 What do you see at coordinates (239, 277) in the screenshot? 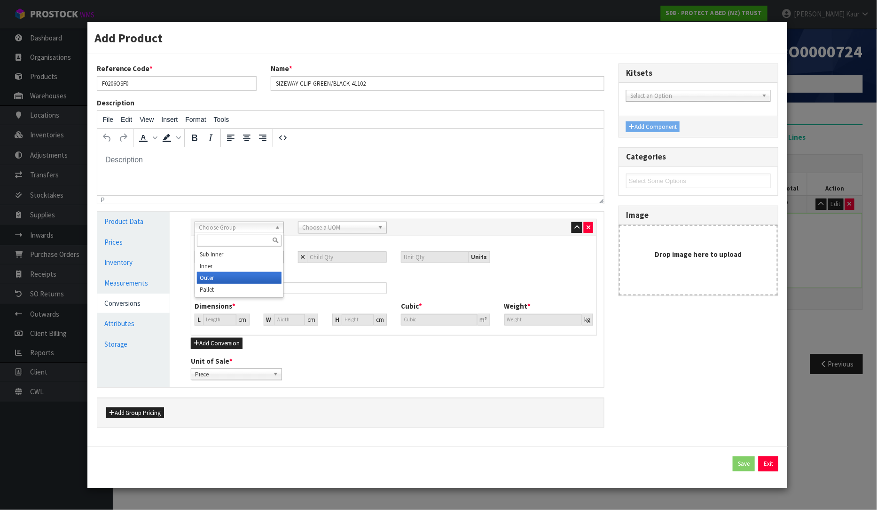
I see `li: Outer` at bounding box center [239, 277].